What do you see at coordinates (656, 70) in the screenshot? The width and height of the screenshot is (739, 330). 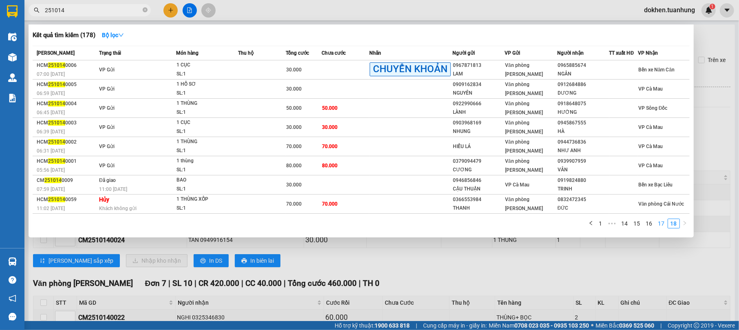 I see `span: Bến xe Năm Căn` at bounding box center [656, 70].